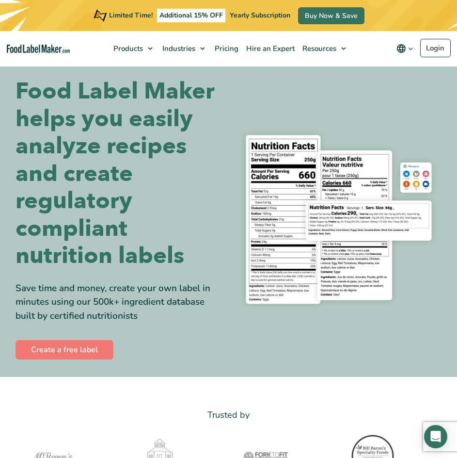 The image size is (457, 458). I want to click on h1: Food Label Maker helps you easily analyze recipes and create regulatory compliant nutrition labels, so click(118, 174).